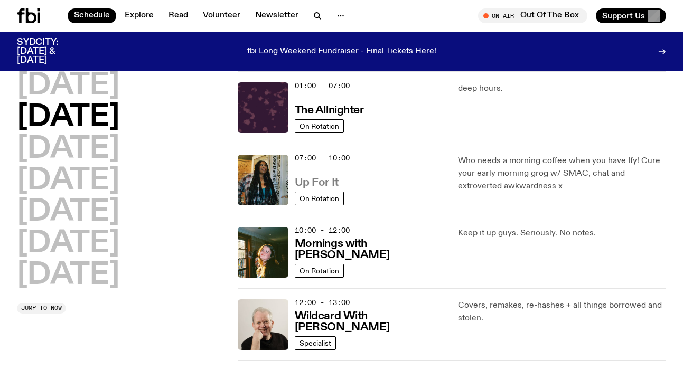 This screenshot has height=370, width=683. I want to click on a: Specialist, so click(315, 343).